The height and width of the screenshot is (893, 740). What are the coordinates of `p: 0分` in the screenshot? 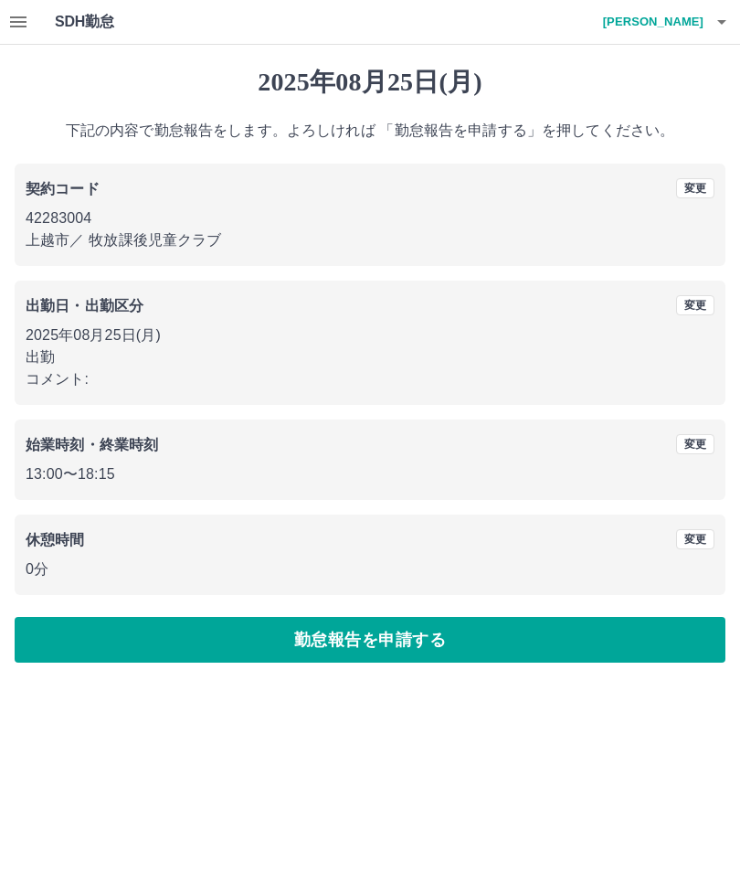 It's located at (370, 569).